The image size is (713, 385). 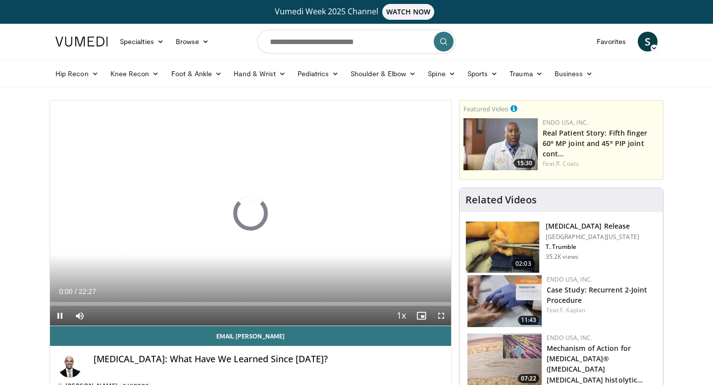 I want to click on a: Specialties, so click(x=142, y=42).